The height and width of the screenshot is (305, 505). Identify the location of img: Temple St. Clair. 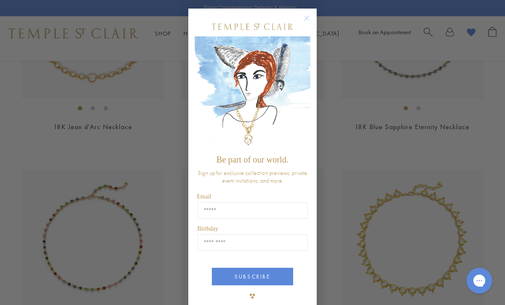
(252, 27).